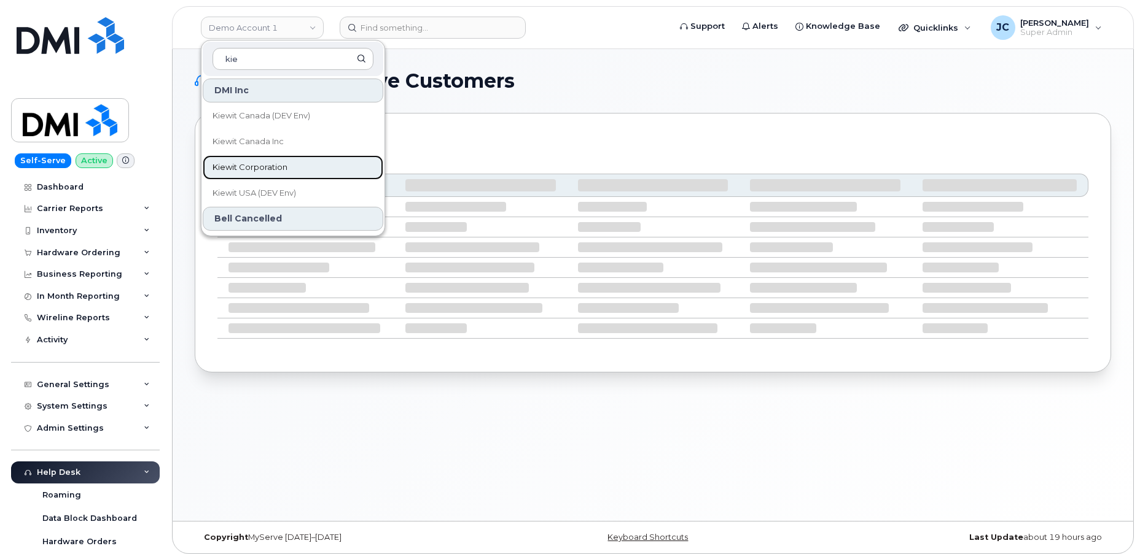 Image resolution: width=1140 pixels, height=554 pixels. I want to click on span: Kiewit Corporation, so click(250, 168).